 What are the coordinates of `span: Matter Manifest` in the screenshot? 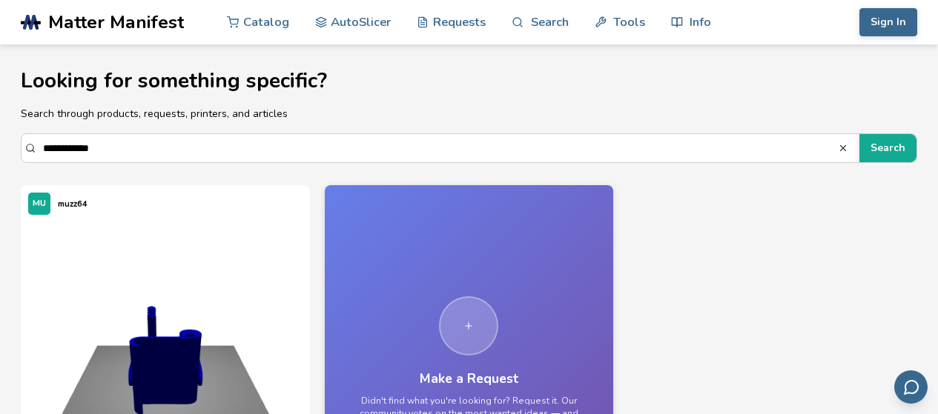 It's located at (116, 22).